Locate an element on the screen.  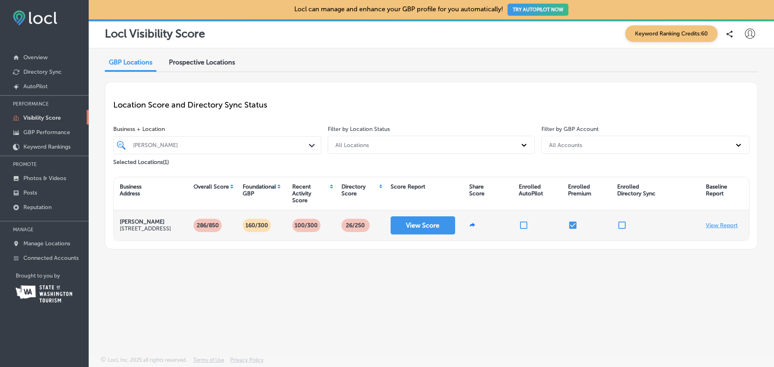
p: Reputation is located at coordinates (38, 207).